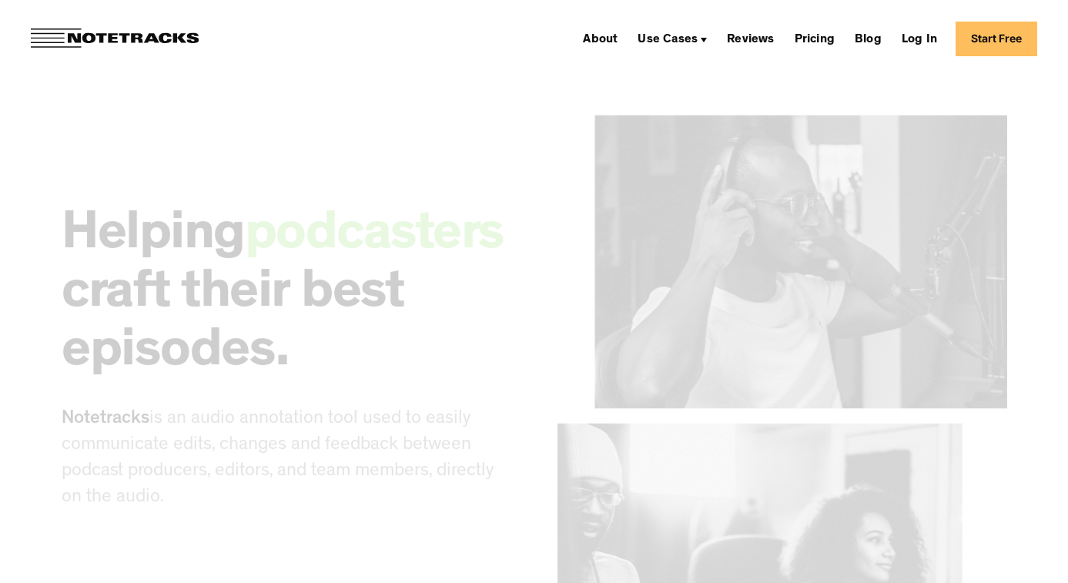 The image size is (1068, 583). I want to click on a: Reviews, so click(750, 38).